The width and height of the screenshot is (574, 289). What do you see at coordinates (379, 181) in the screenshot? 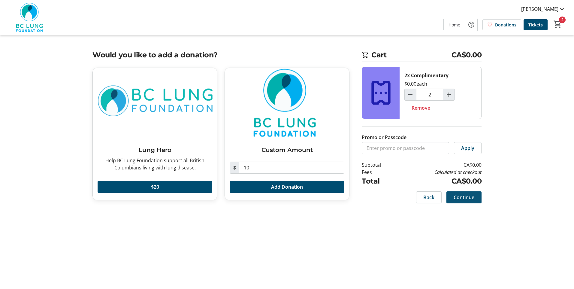
I see `td: Total` at bounding box center [379, 181].